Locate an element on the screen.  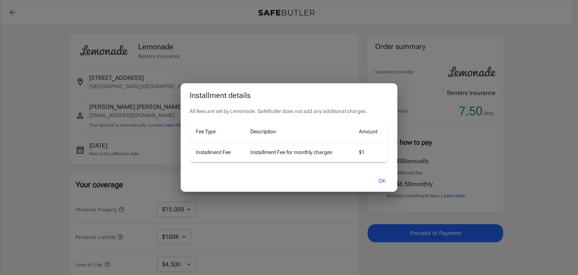
th: Fee Type is located at coordinates (217, 131).